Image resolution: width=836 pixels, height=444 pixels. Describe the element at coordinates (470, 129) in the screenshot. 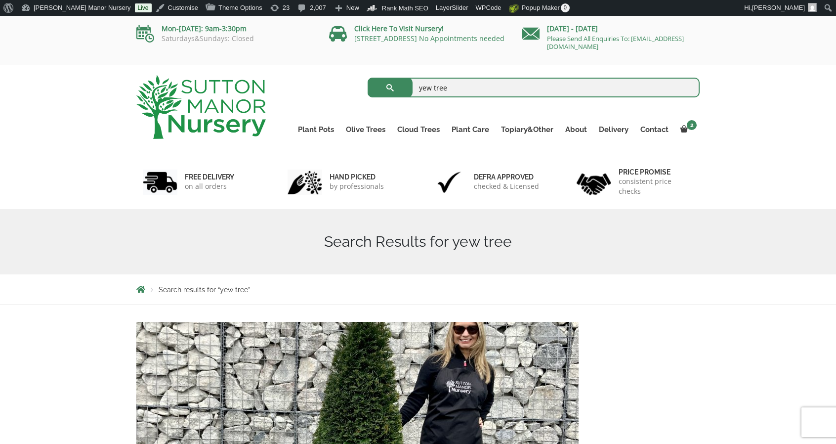

I see `a: Plant Care` at that location.